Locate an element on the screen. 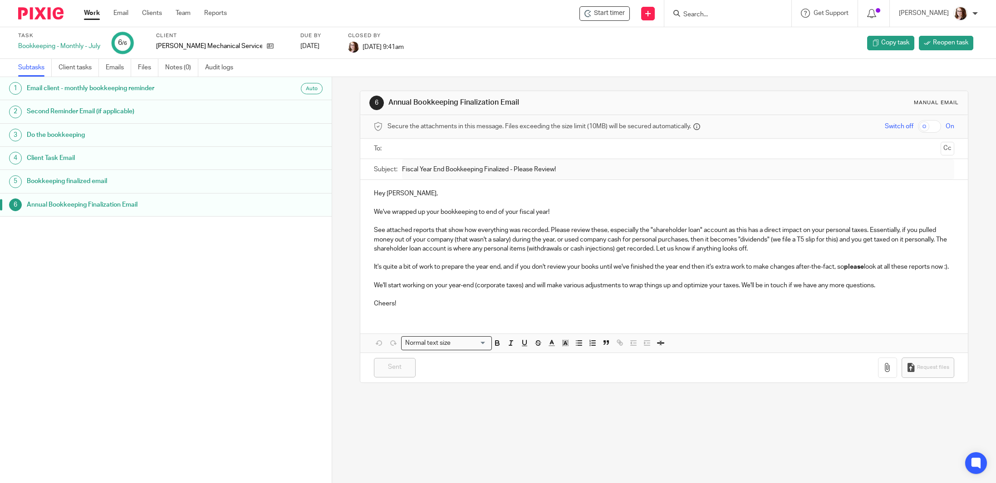 Image resolution: width=996 pixels, height=483 pixels. span: On is located at coordinates (949, 127).